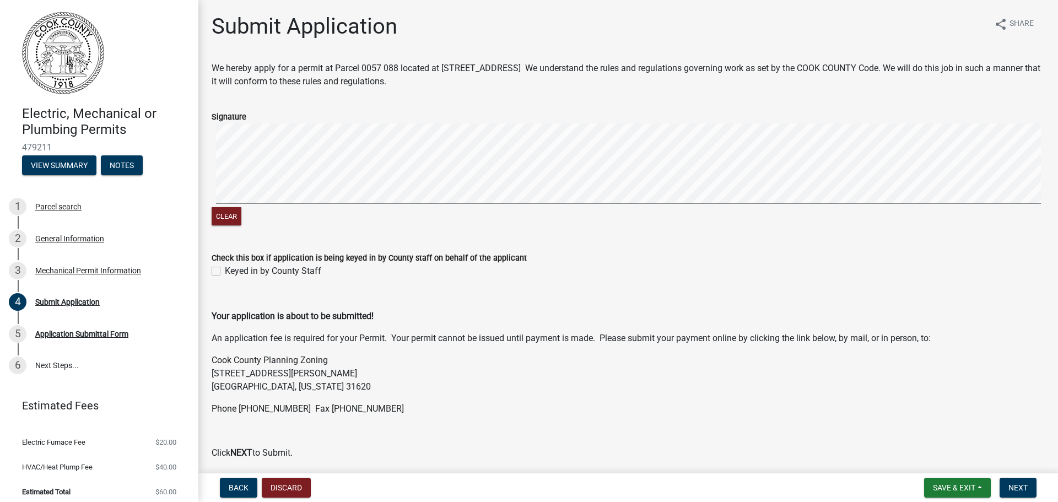  I want to click on button: Back, so click(239, 488).